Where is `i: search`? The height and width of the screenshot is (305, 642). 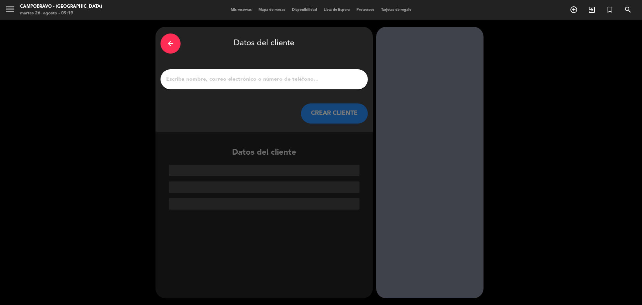 i: search is located at coordinates (628, 10).